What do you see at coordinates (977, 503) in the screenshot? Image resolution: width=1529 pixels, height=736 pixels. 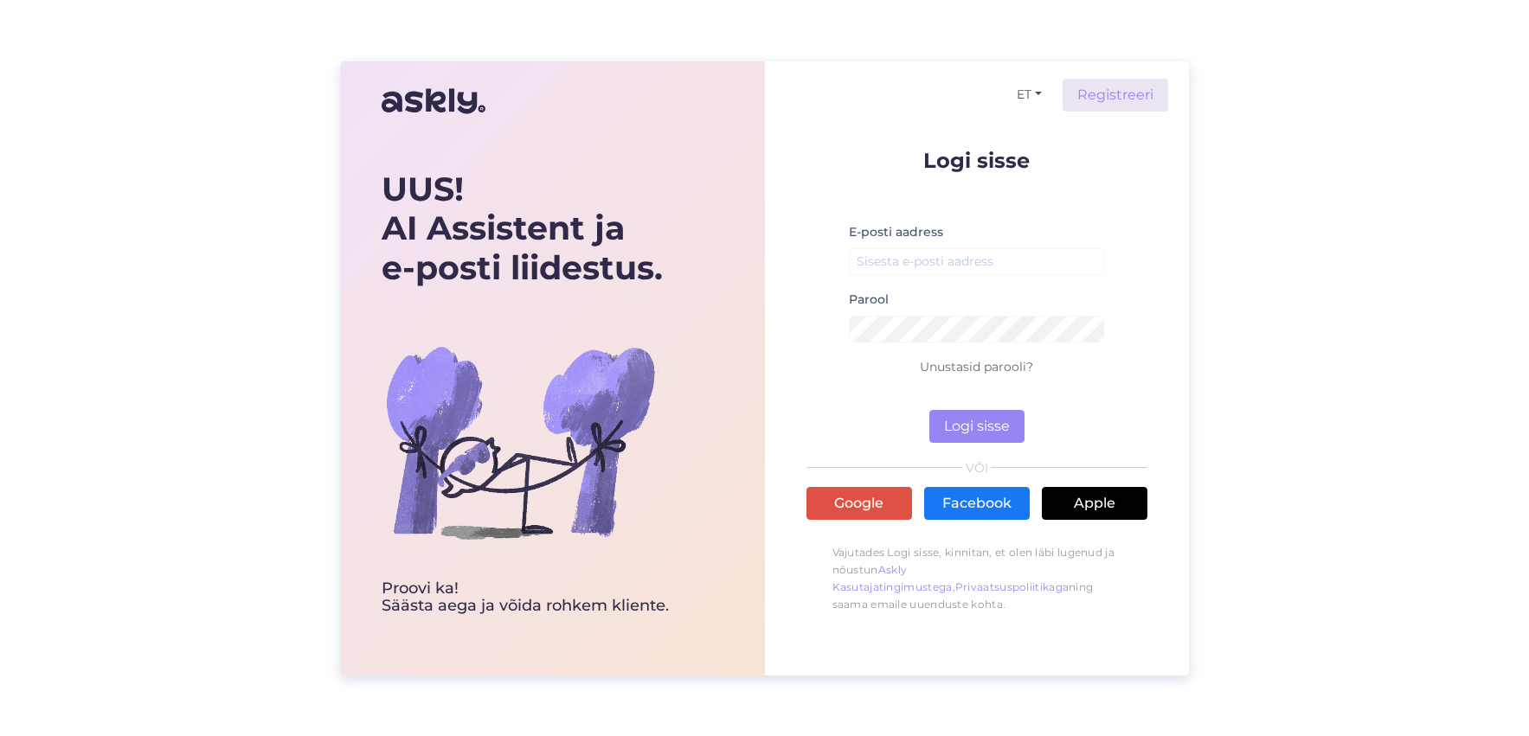 I see `a: Facebook` at bounding box center [977, 503].